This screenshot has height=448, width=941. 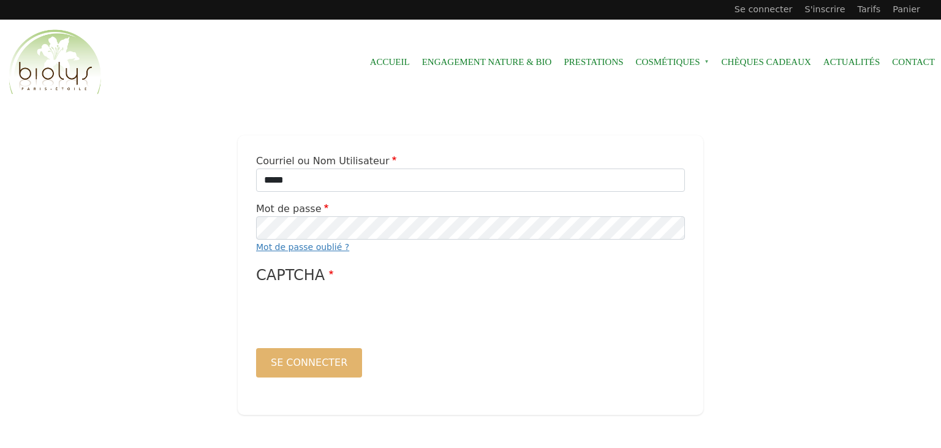 I want to click on a: Engagement Nature & Bio, so click(x=487, y=62).